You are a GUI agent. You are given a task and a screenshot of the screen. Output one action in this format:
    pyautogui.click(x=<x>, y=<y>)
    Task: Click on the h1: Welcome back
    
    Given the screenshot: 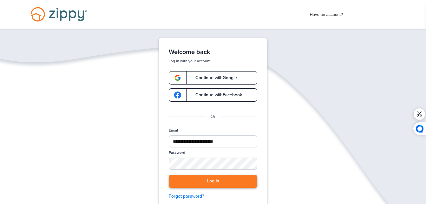 What is the action you would take?
    pyautogui.click(x=213, y=52)
    